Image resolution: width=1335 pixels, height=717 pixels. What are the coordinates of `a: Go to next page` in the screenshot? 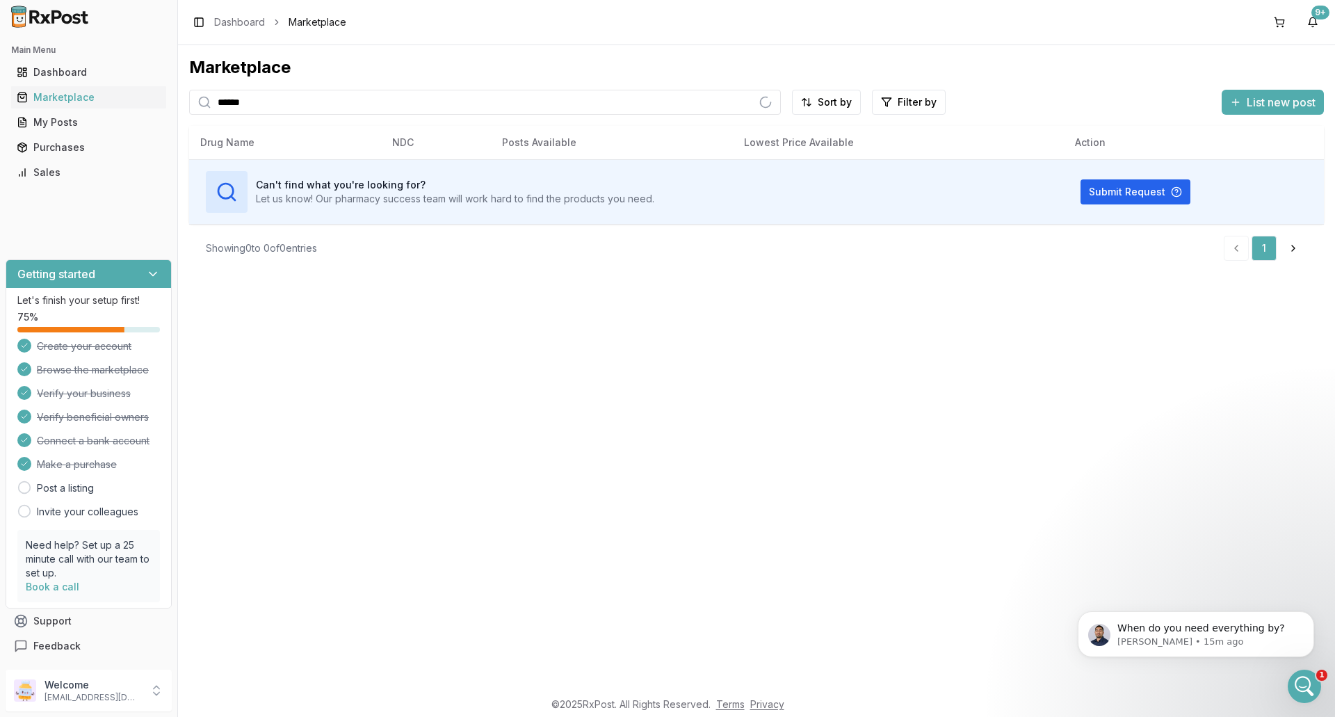 It's located at (1293, 248).